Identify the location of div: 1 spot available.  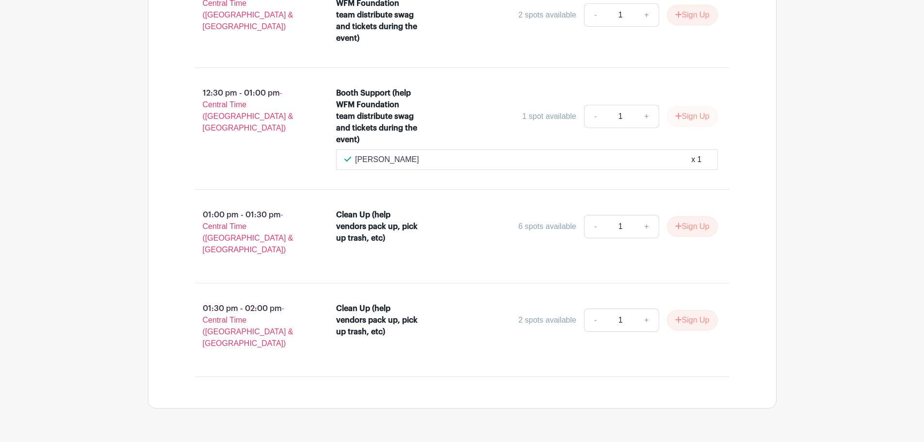
(549, 116).